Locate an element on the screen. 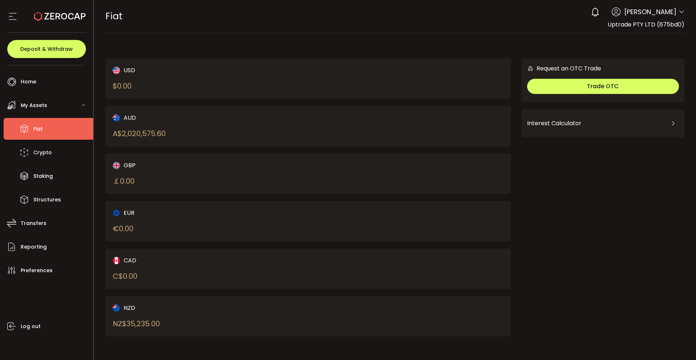 The width and height of the screenshot is (696, 360). div: $ 0.00 is located at coordinates (122, 86).